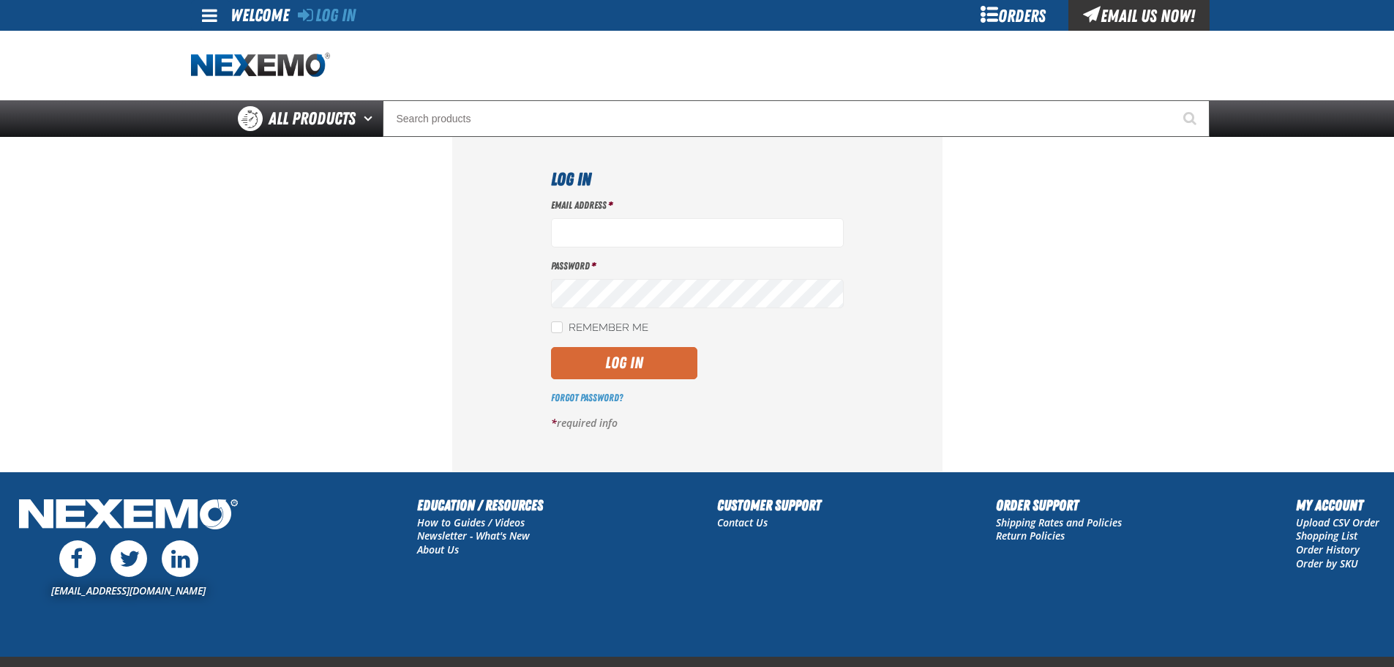  I want to click on button: Open All Products pages, so click(370, 119).